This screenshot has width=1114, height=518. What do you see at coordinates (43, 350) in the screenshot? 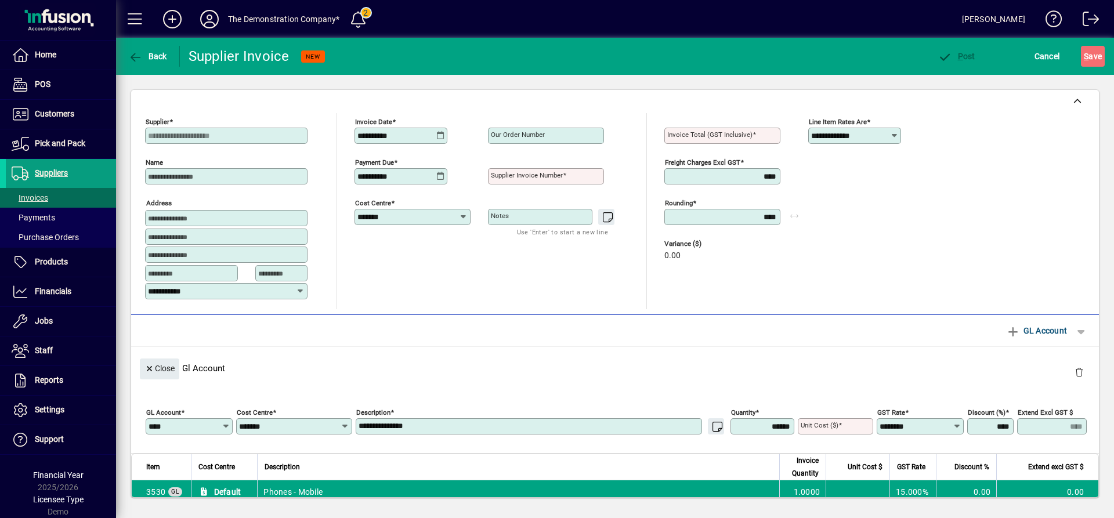
I see `span: Staff` at bounding box center [43, 350].